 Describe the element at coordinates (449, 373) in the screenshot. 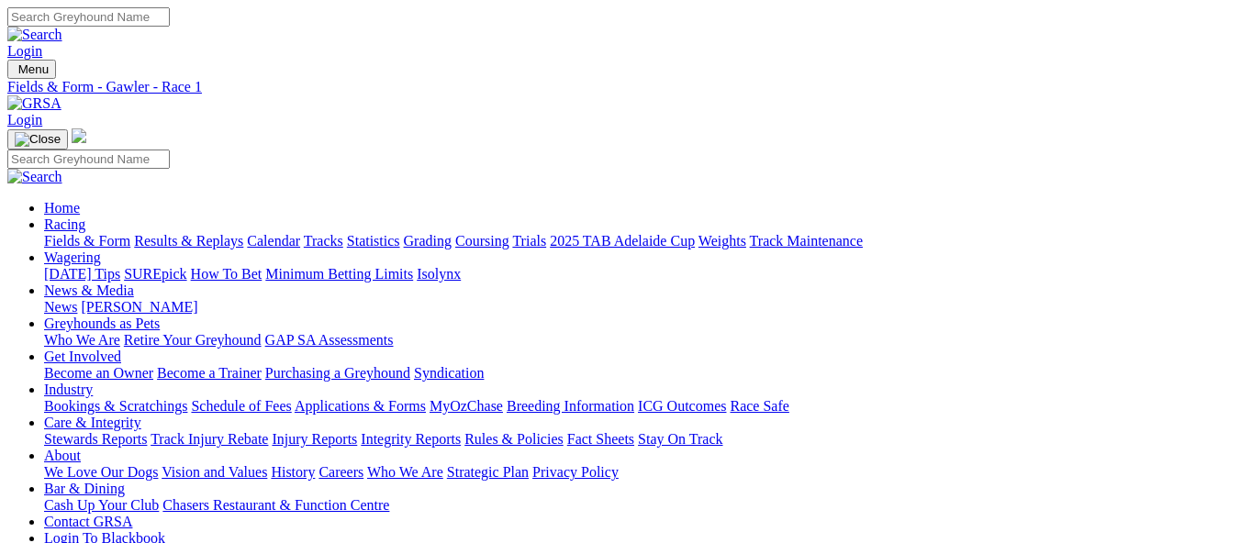

I see `a: Syndication` at that location.